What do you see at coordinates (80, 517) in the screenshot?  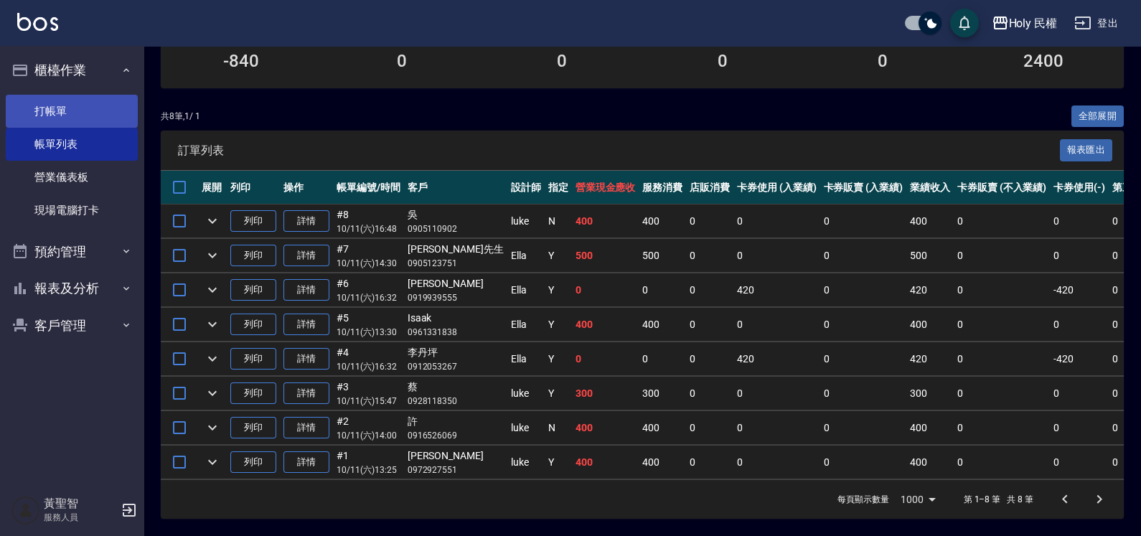 I see `p: 服務人員` at bounding box center [80, 517].